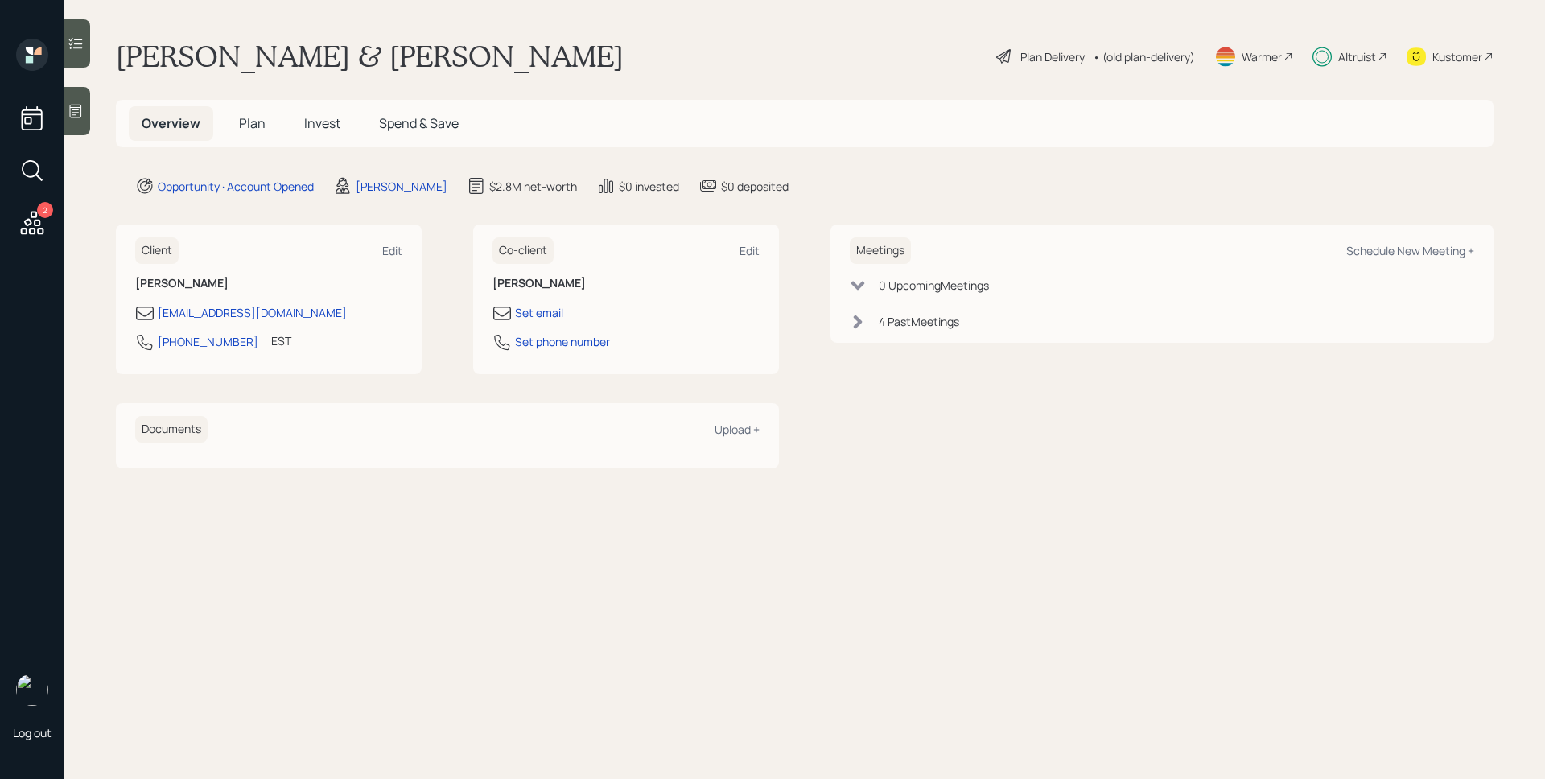  I want to click on div: Log out, so click(32, 732).